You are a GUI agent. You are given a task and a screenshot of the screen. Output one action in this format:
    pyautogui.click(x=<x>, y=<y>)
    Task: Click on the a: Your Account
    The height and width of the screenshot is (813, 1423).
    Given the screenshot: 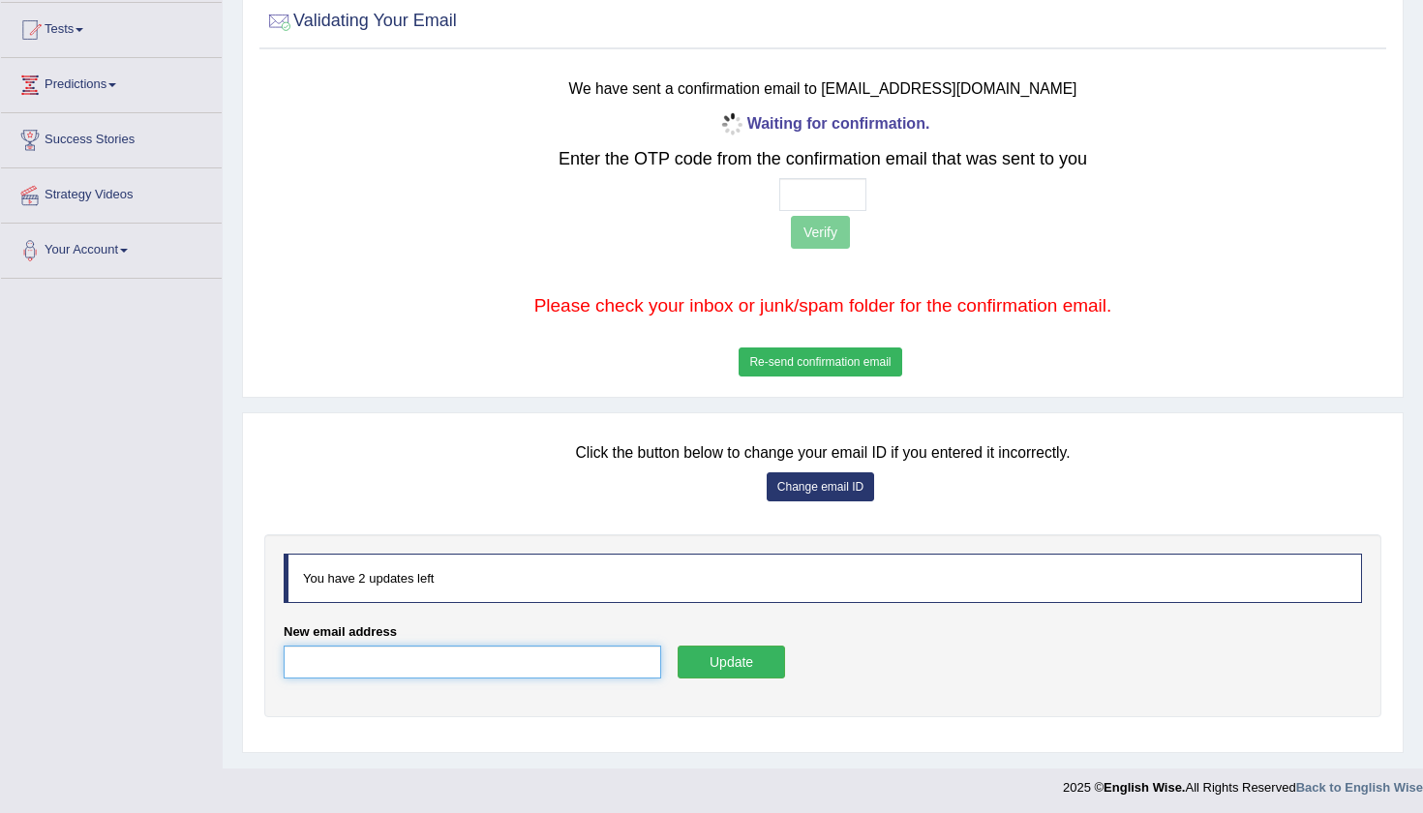 What is the action you would take?
    pyautogui.click(x=111, y=248)
    